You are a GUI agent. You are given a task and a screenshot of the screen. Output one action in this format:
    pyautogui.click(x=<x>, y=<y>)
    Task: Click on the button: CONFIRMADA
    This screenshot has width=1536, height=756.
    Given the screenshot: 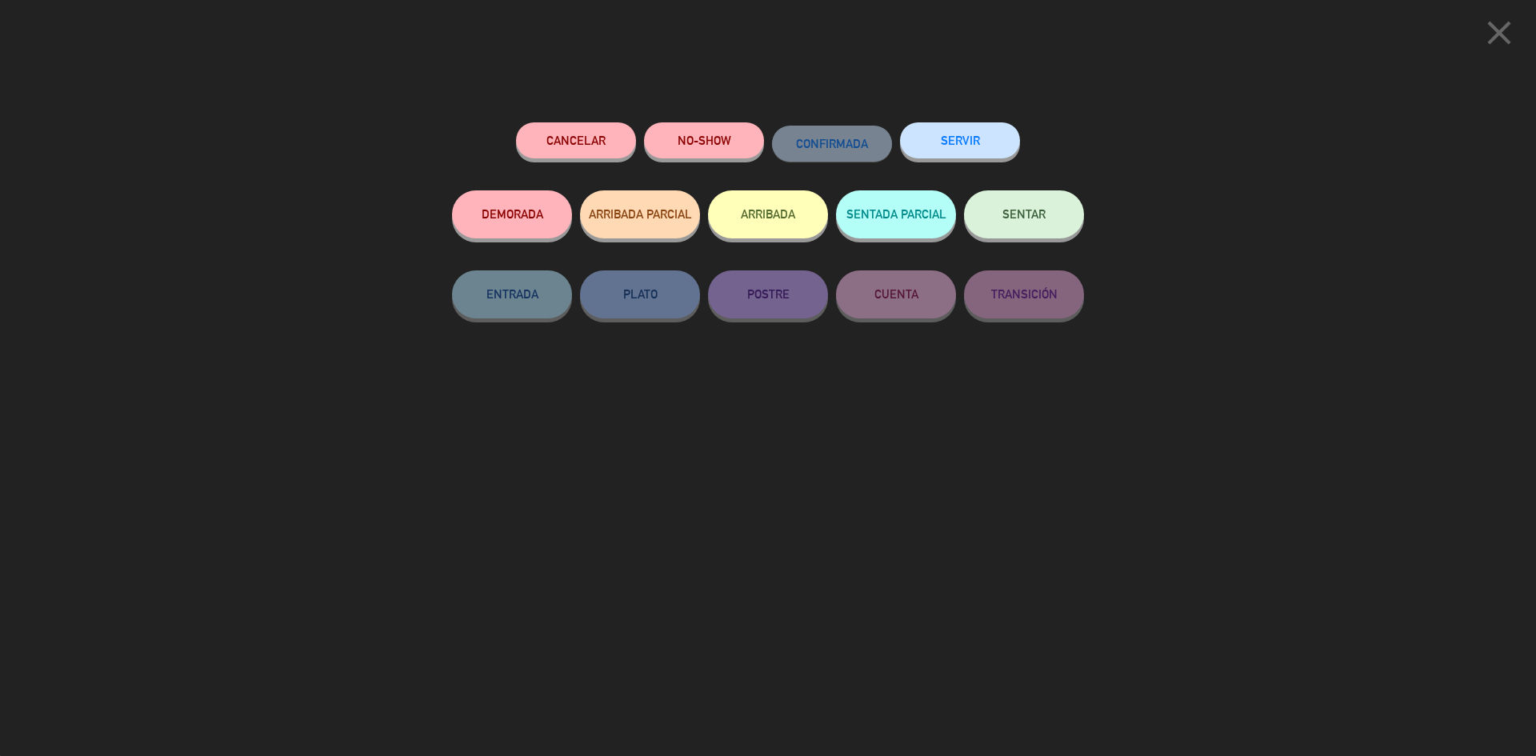 What is the action you would take?
    pyautogui.click(x=832, y=143)
    